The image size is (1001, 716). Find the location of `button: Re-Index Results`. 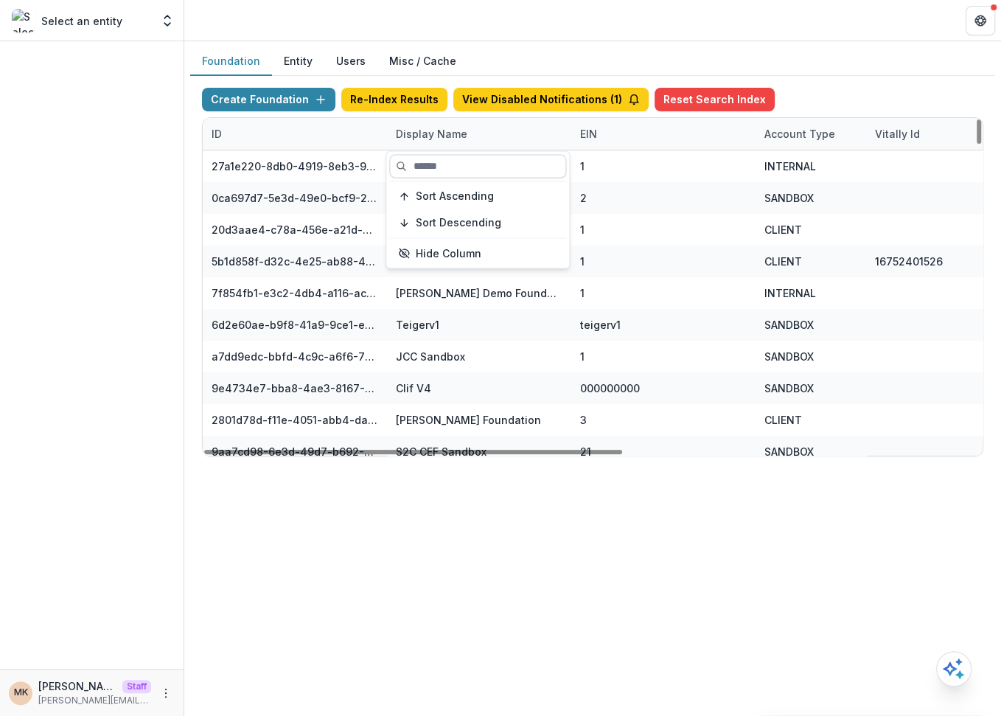

button: Re-Index Results is located at coordinates (395, 100).